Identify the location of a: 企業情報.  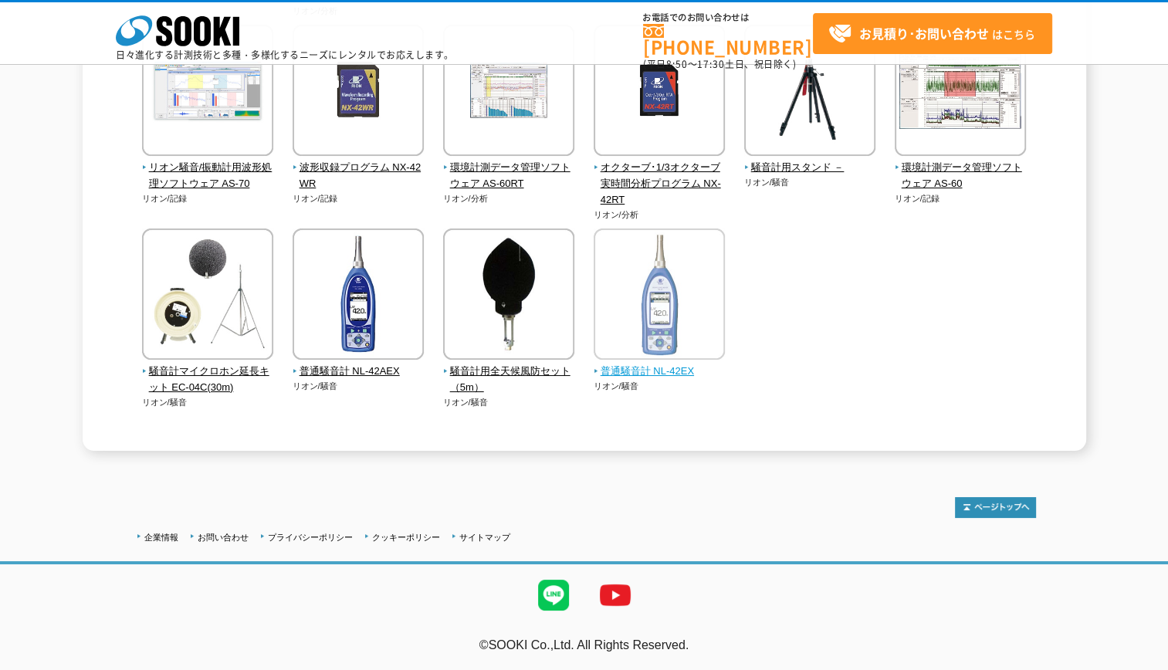
(161, 537).